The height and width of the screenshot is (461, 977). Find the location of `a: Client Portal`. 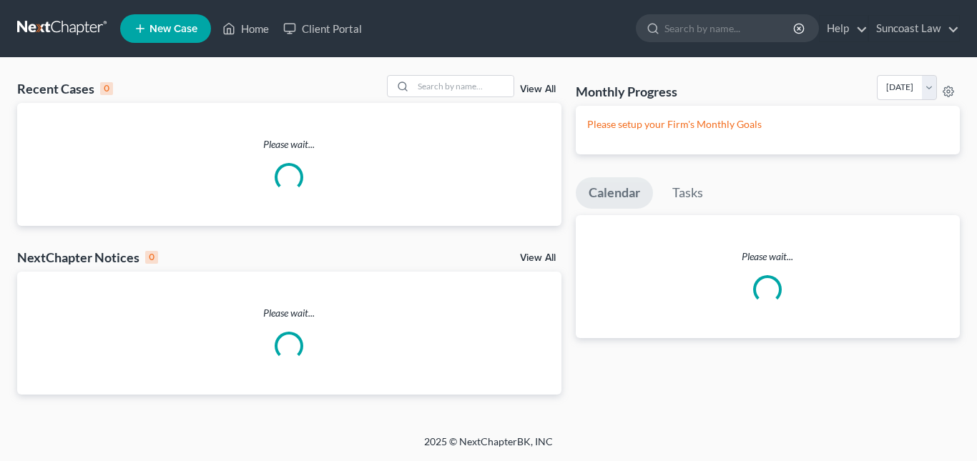

a: Client Portal is located at coordinates (323, 29).